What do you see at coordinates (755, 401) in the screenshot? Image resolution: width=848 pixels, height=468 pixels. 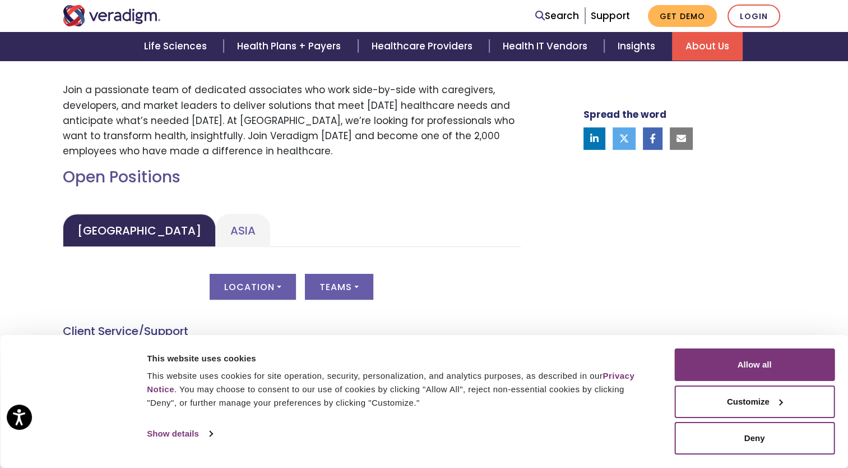 I see `button: Customize` at bounding box center [755, 401].